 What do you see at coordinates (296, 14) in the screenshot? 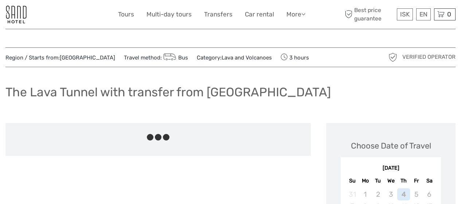
I see `a: More` at bounding box center [296, 14].